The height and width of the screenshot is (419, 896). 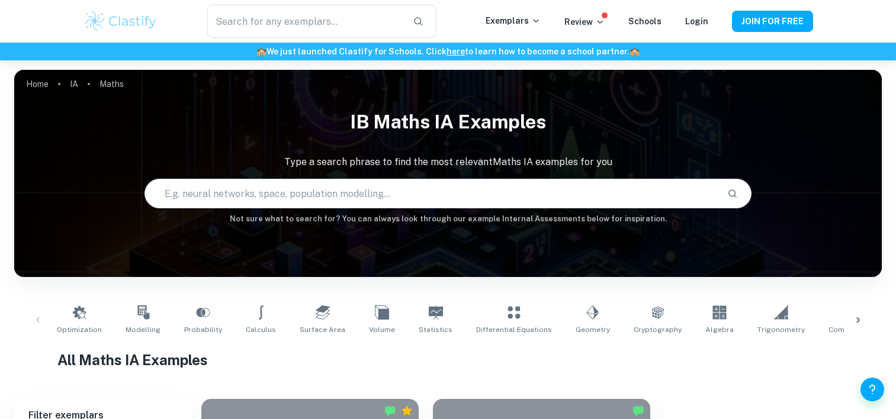 I want to click on span: Calculus, so click(x=261, y=330).